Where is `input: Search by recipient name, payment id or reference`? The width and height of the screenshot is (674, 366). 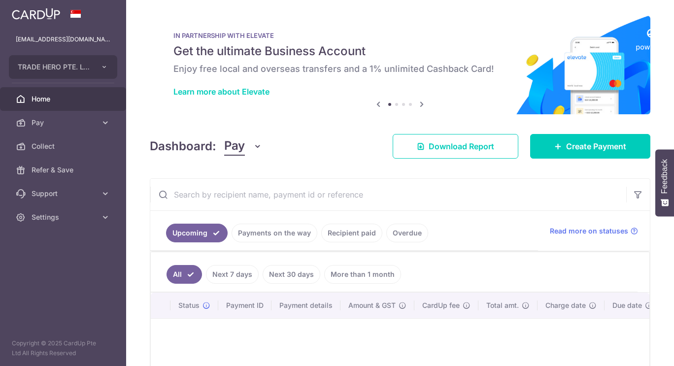 input: Search by recipient name, payment id or reference is located at coordinates (388, 195).